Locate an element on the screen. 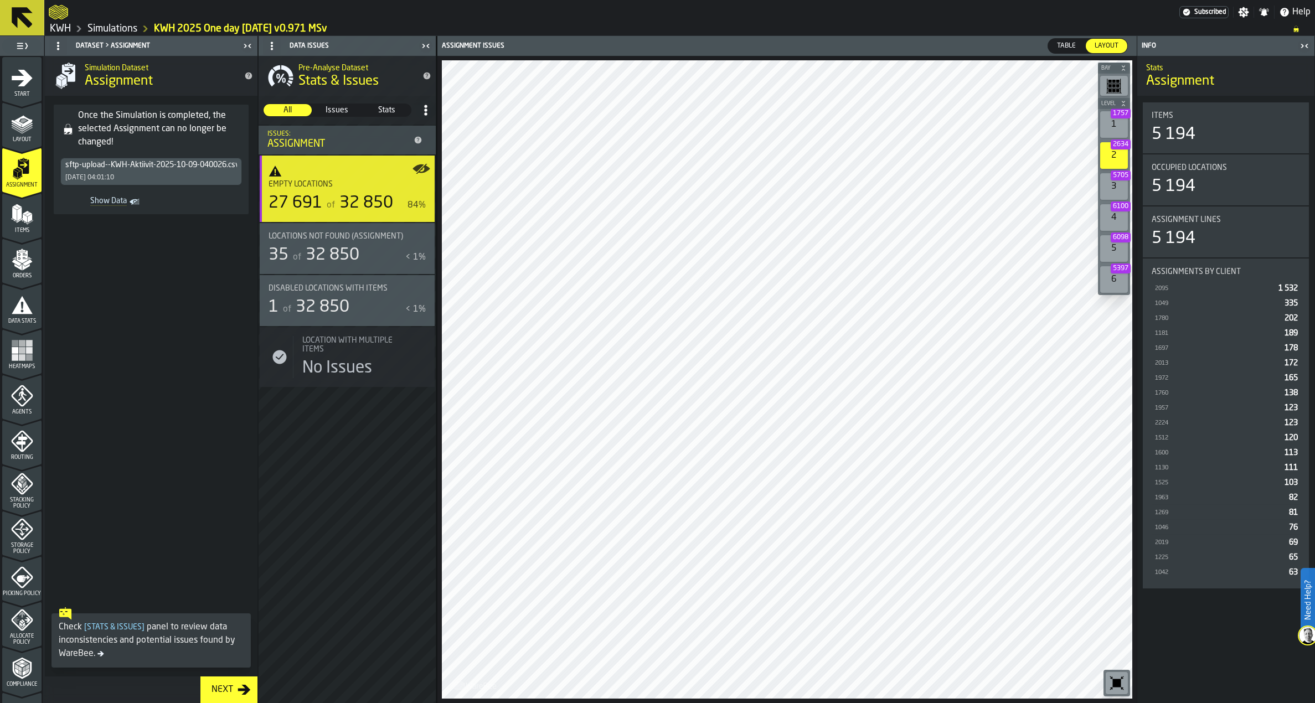 The image size is (1315, 703). span: 65 is located at coordinates (1293, 558).